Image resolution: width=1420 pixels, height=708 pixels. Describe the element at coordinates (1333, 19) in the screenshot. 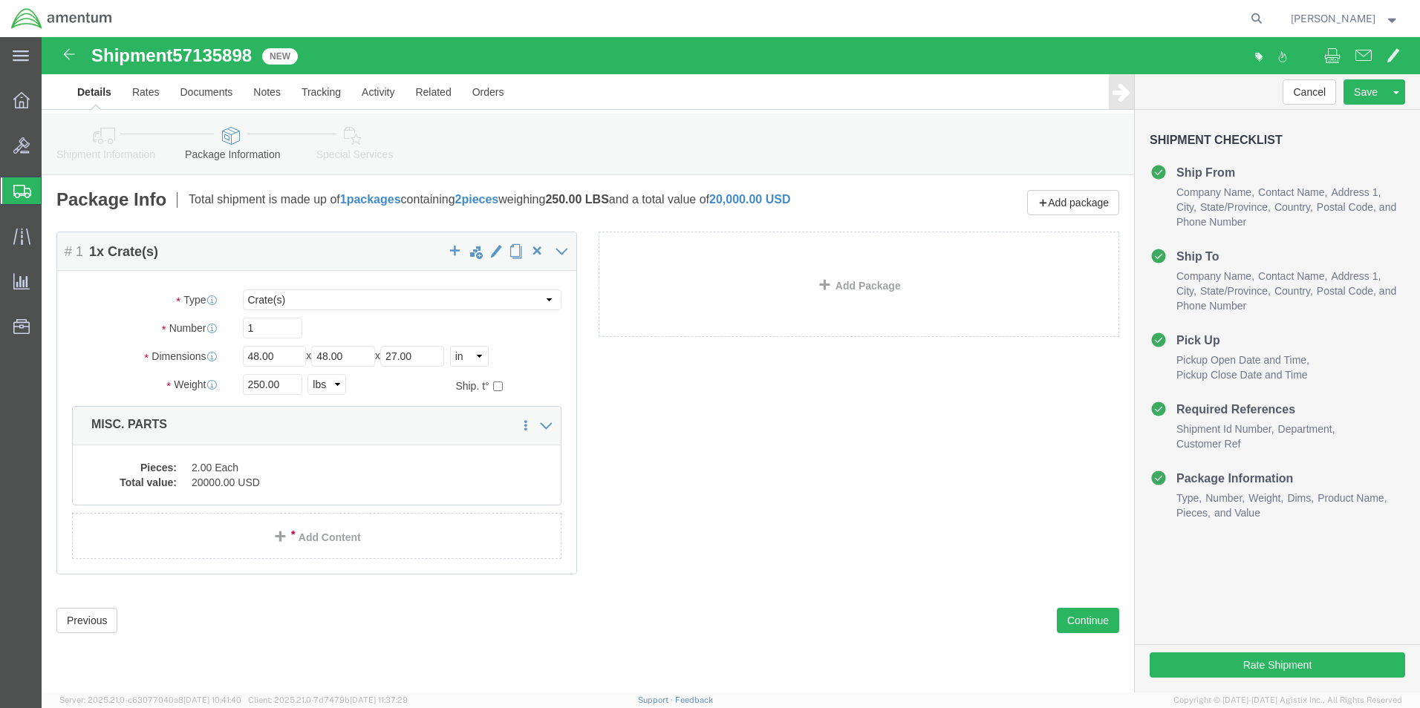

I see `span: Valentin Ortega` at that location.